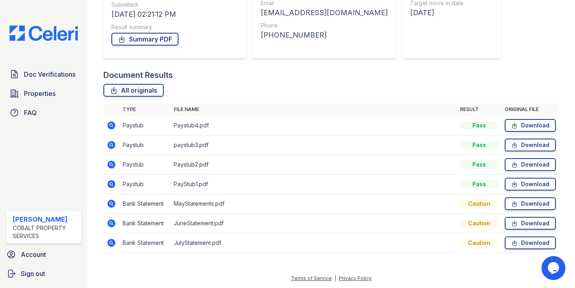 This screenshot has height=288, width=575. What do you see at coordinates (314, 204) in the screenshot?
I see `td: MayStatements.pdf` at bounding box center [314, 204].